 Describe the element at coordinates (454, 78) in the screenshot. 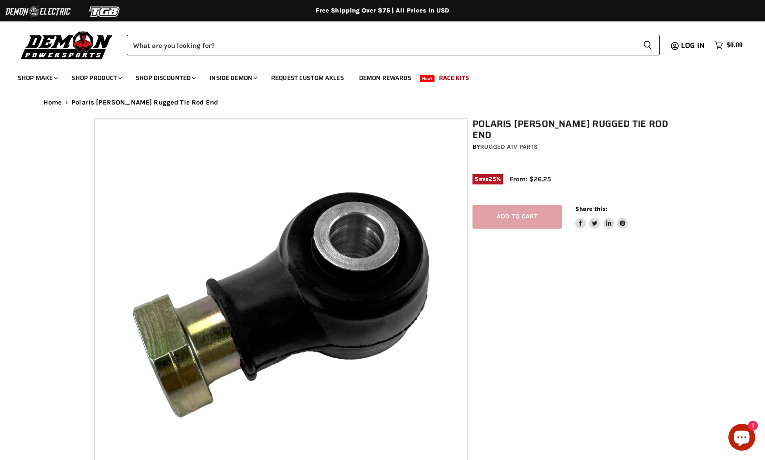

I see `a: Race Kits` at that location.